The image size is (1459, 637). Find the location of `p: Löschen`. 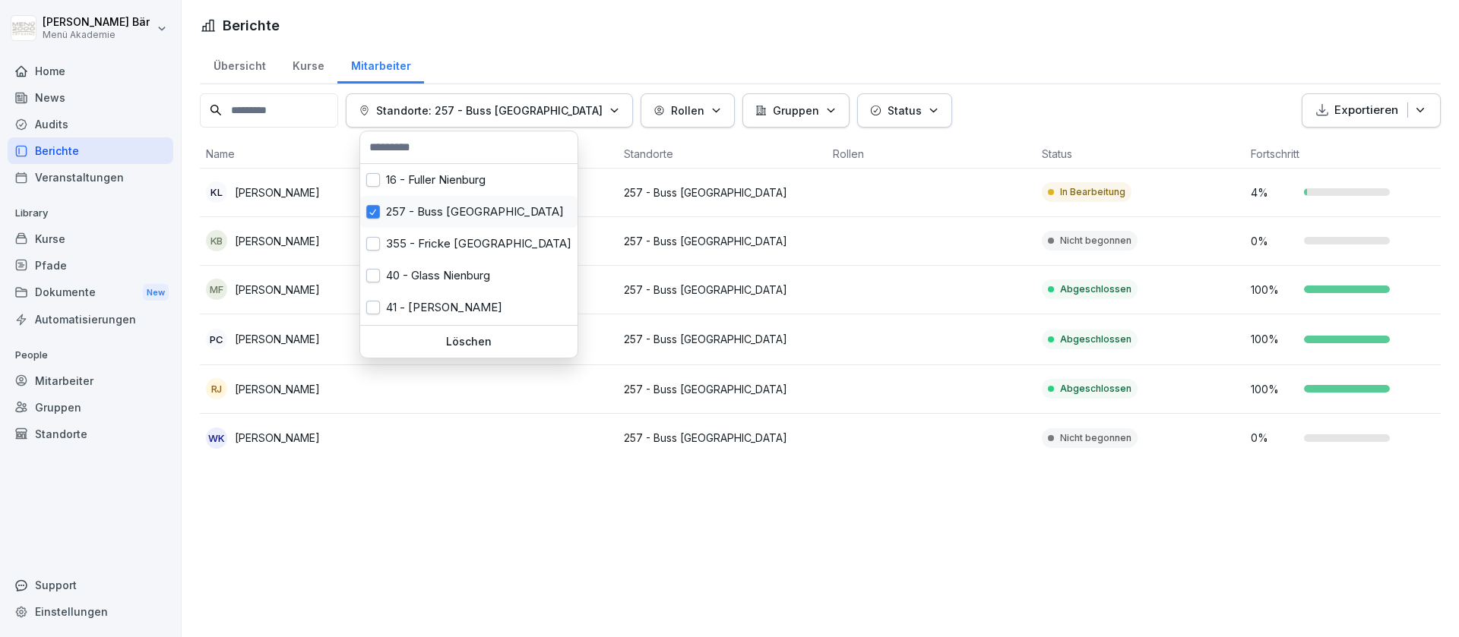

p: Löschen is located at coordinates (469, 342).